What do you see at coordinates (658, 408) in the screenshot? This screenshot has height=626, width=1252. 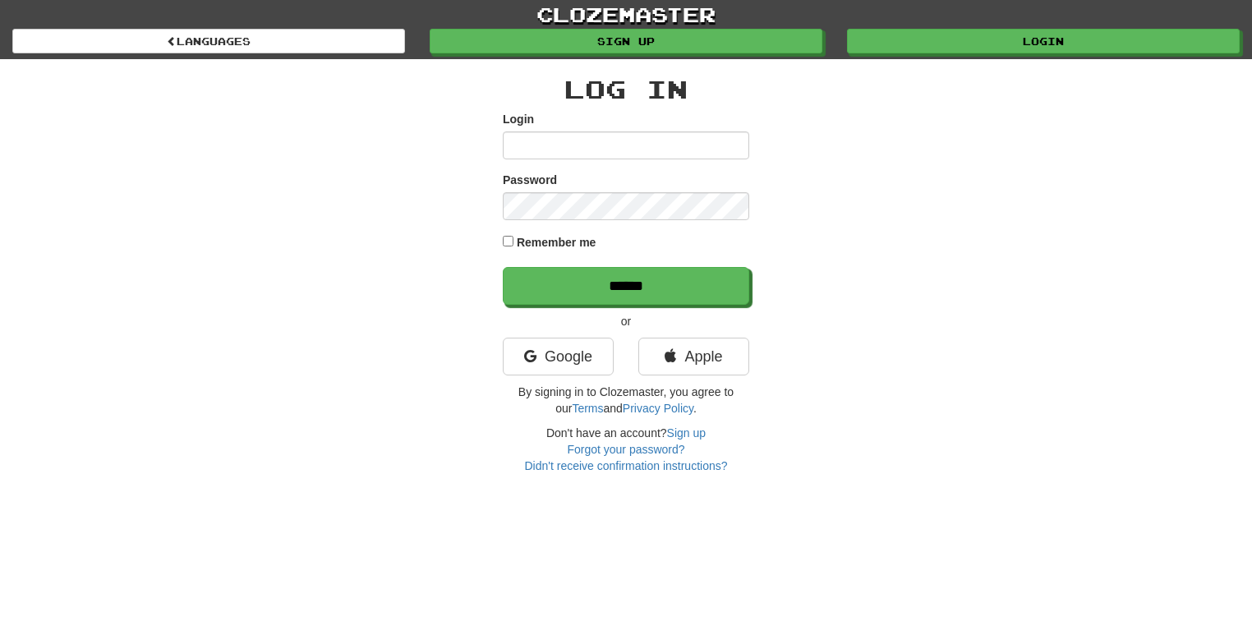 I see `a: Privacy Policy` at bounding box center [658, 408].